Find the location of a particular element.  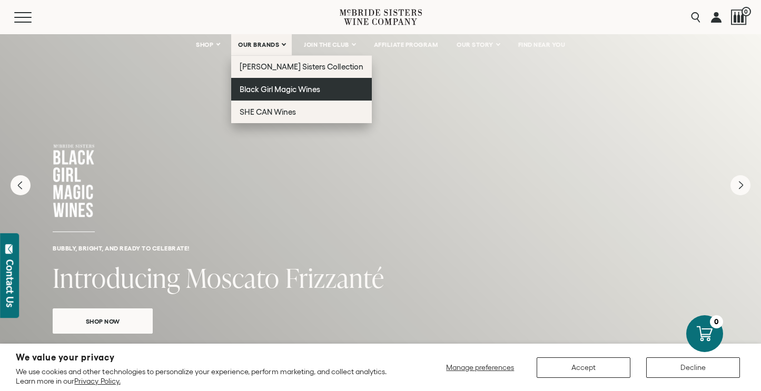

span: SHOP is located at coordinates (205, 45).